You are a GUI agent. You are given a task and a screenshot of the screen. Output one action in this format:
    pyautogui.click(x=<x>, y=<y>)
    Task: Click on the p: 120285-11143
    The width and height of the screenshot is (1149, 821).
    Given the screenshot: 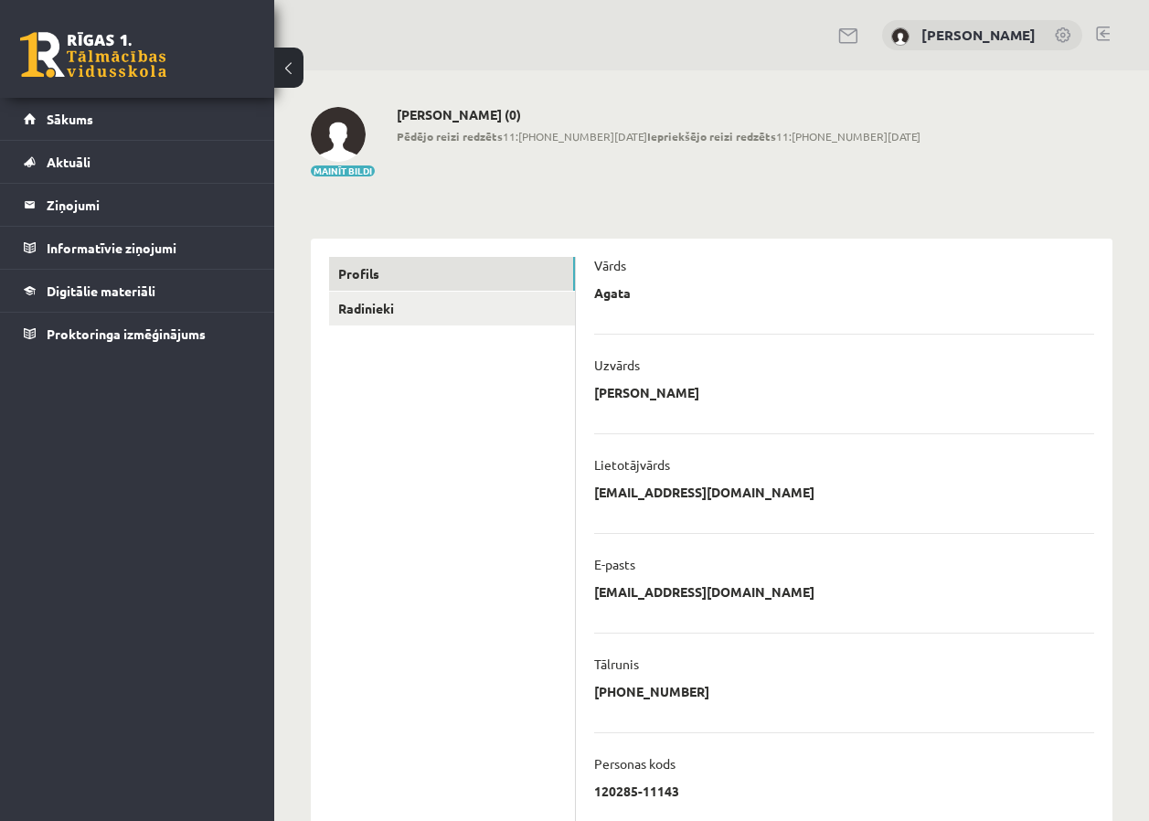 What is the action you would take?
    pyautogui.click(x=636, y=791)
    